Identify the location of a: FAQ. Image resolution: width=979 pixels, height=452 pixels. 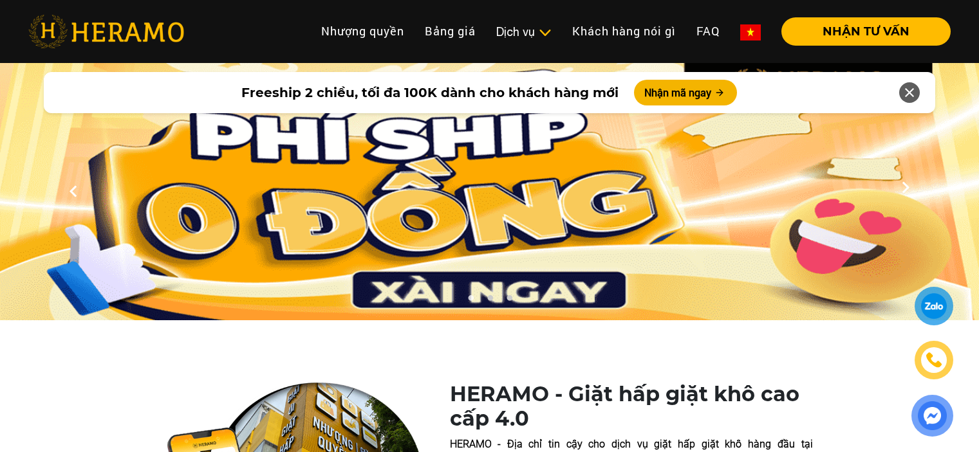
(708, 31).